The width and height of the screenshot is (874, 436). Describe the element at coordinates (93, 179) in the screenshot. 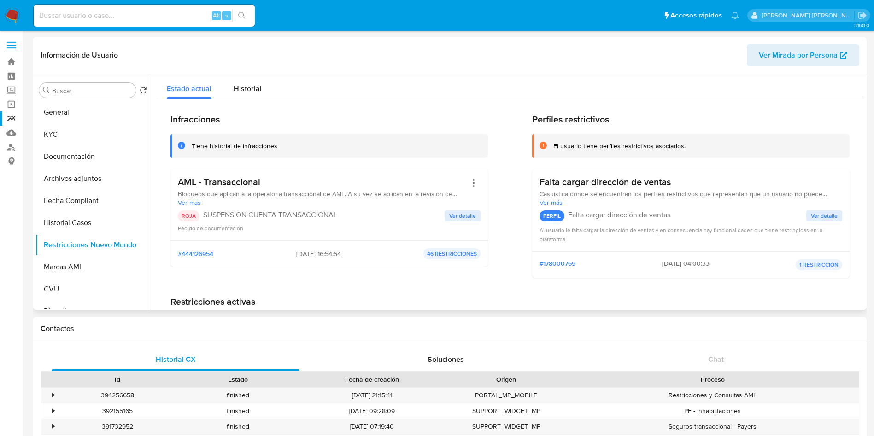

I see `button: Archivos adjuntos` at that location.